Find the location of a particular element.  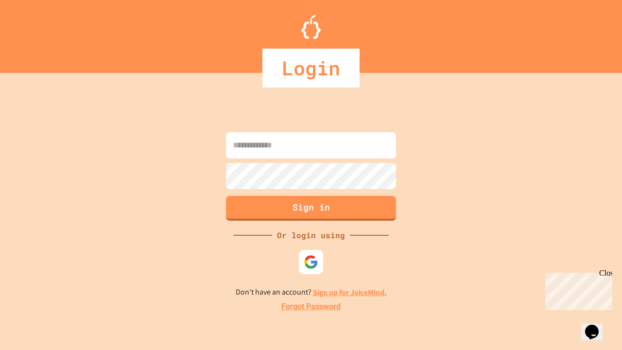

div: Chat with us now!Close is located at coordinates (35, 33).